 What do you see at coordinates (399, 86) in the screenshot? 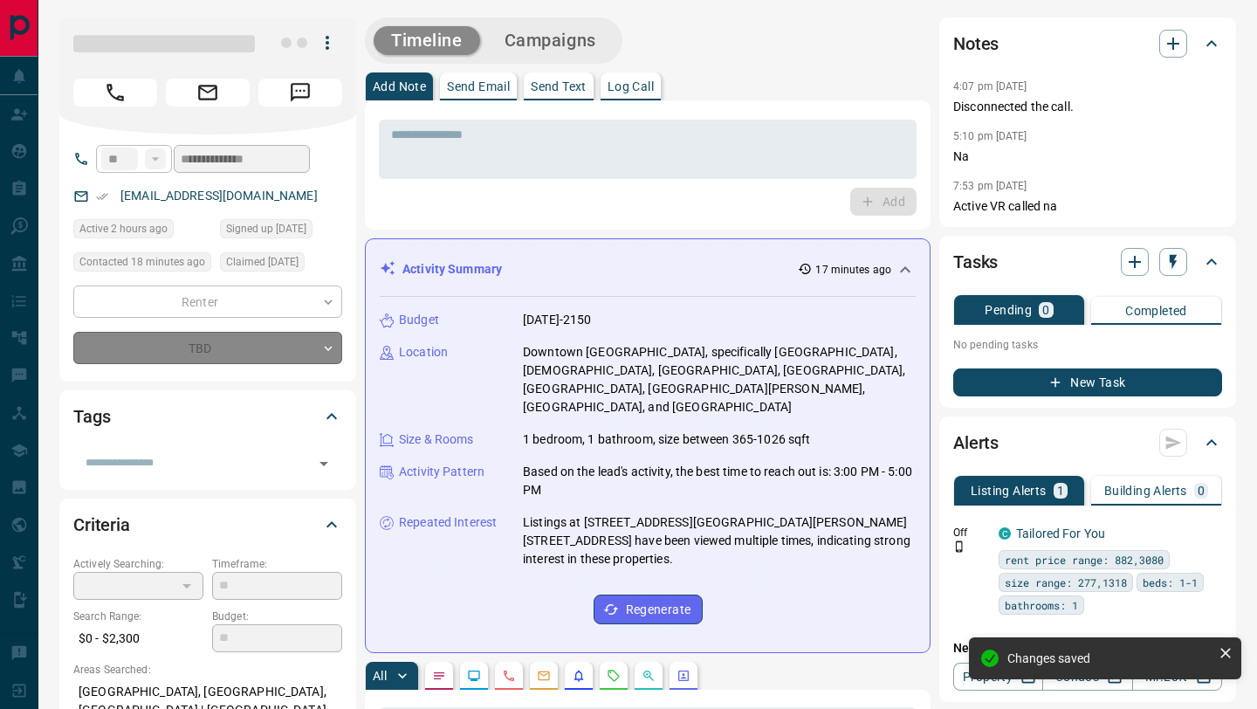
I see `p: Add Note` at bounding box center [399, 86].